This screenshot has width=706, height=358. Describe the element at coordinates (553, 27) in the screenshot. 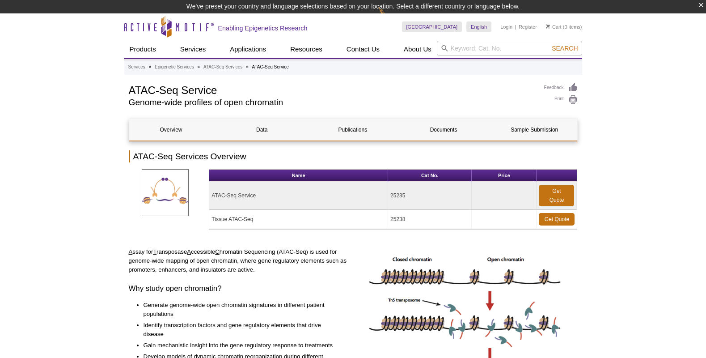

I see `a: Cart` at that location.